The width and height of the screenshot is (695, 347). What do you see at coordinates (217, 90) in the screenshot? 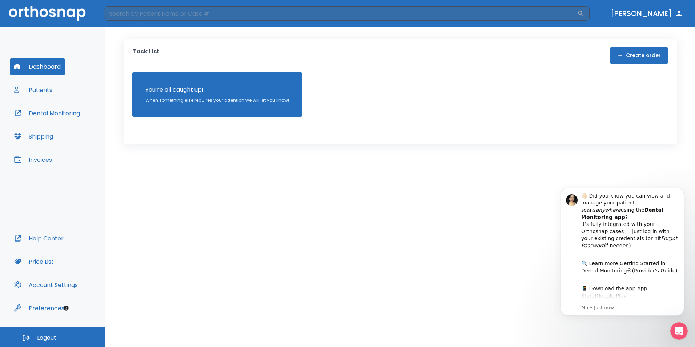
I see `p: You’re all caught up!` at bounding box center [217, 90].